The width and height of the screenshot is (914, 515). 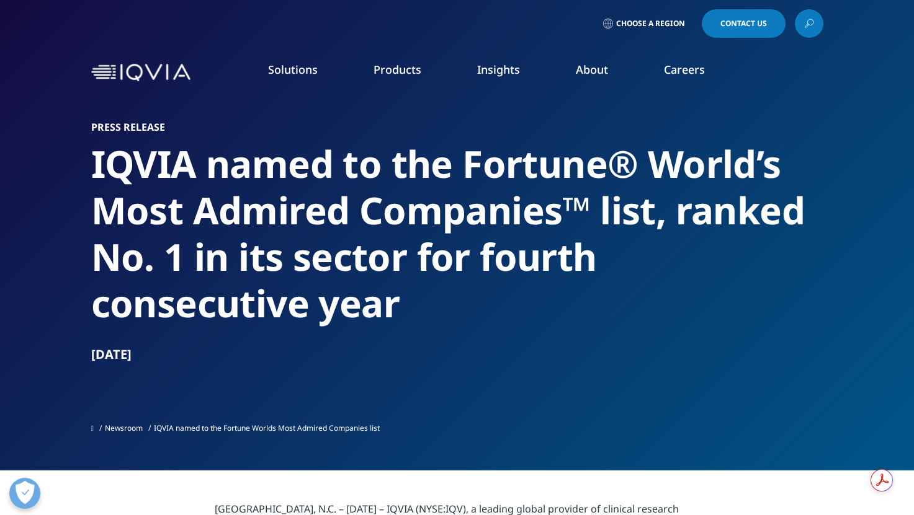 What do you see at coordinates (509, 73) in the screenshot?
I see `nav: Primary` at bounding box center [509, 73].